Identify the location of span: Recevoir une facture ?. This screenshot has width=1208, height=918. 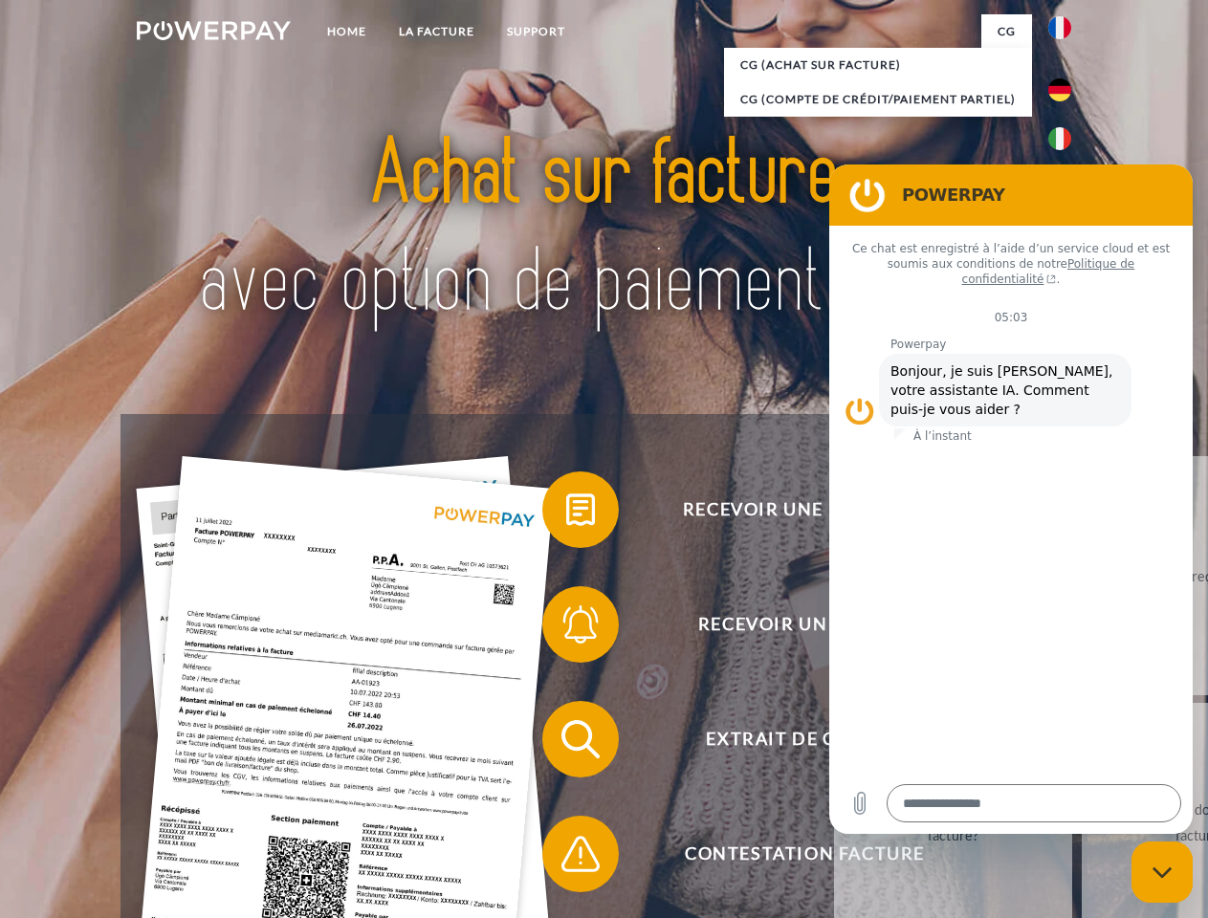
(804, 510).